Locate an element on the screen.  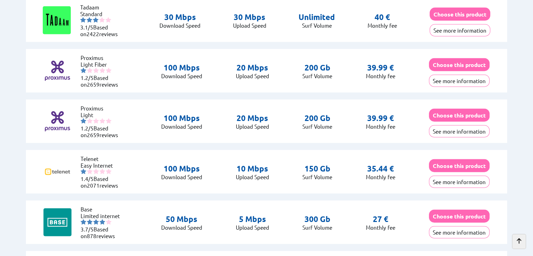
p: Unlimited is located at coordinates (317, 17).